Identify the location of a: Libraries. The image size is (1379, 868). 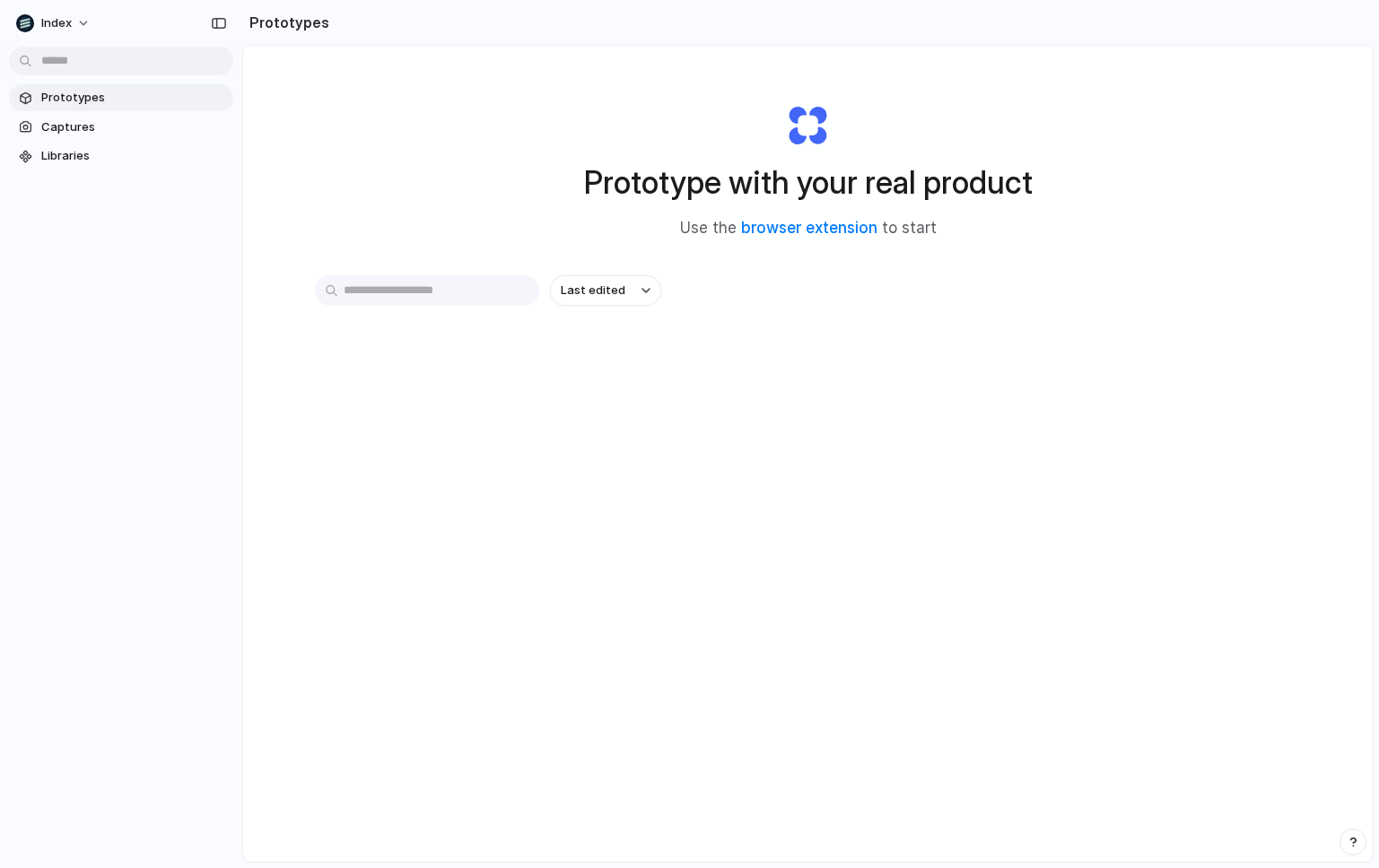
(122, 156).